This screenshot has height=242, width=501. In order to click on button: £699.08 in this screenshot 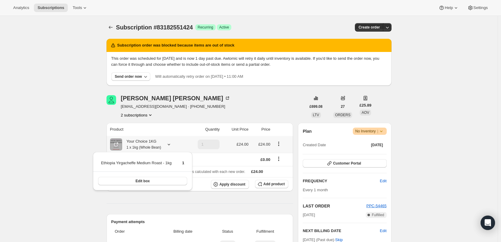, I will do `click(316, 107)`.